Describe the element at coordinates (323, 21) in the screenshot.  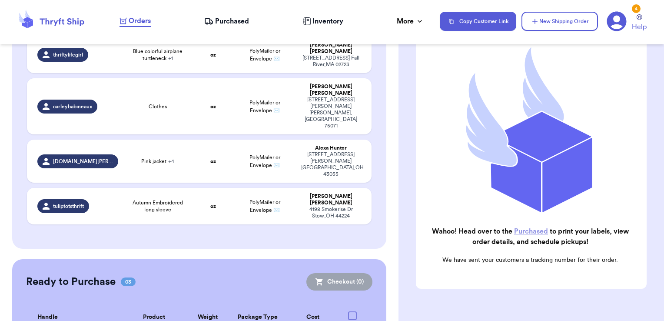
I see `a: Inventory` at that location.